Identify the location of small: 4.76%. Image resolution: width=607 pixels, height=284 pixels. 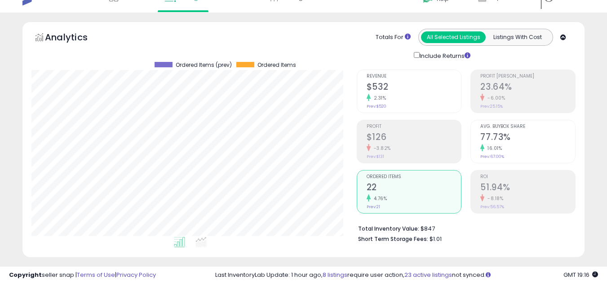
(379, 198).